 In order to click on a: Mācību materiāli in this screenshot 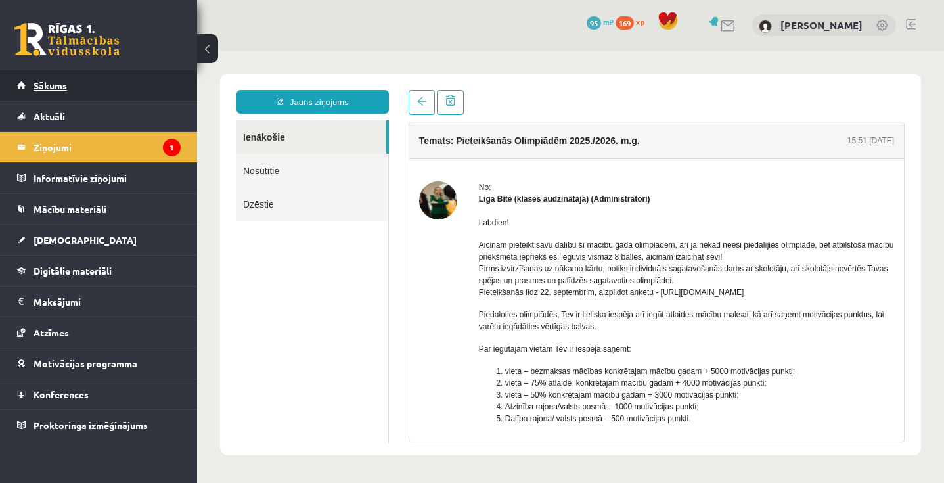, I will do `click(99, 209)`.